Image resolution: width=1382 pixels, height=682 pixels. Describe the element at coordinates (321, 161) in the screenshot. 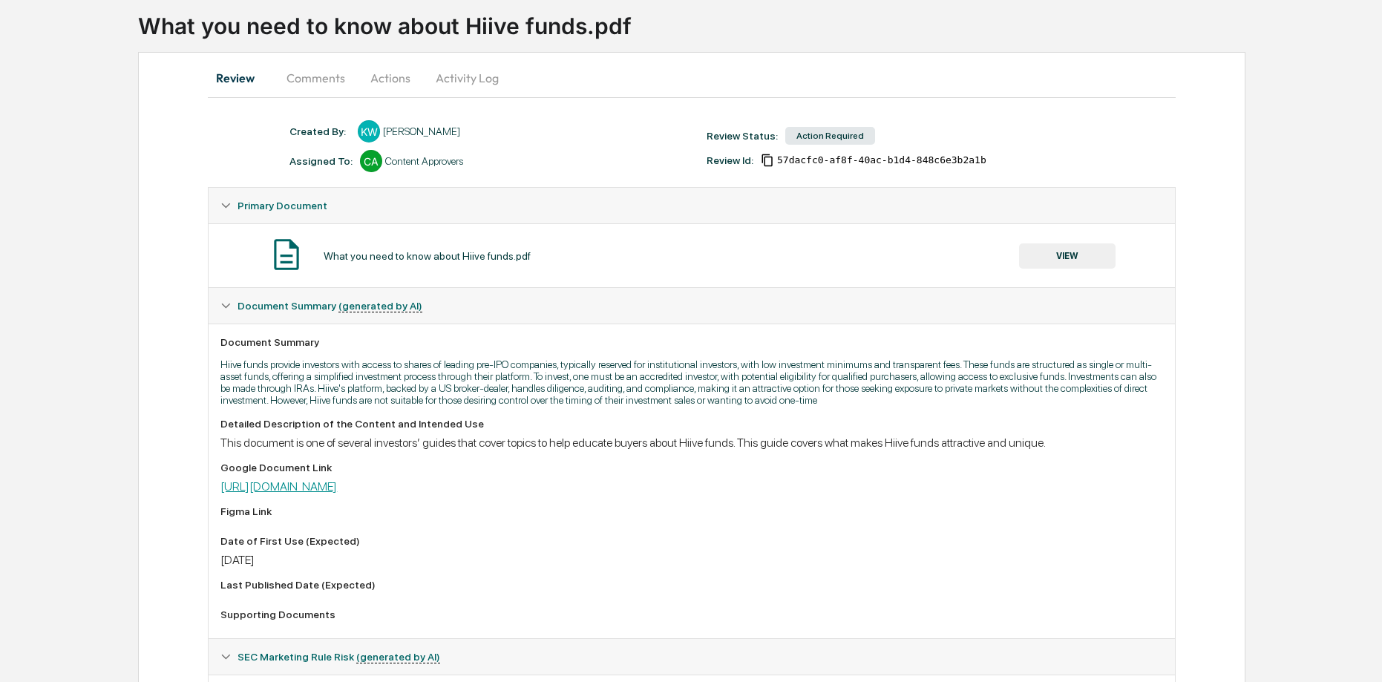

I see `div: Assigned To:` at that location.